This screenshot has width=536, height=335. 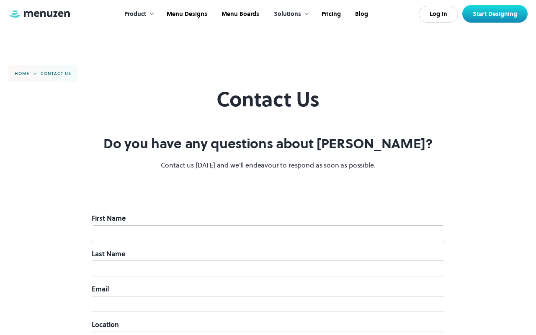 What do you see at coordinates (22, 74) in the screenshot?
I see `a: home` at bounding box center [22, 74].